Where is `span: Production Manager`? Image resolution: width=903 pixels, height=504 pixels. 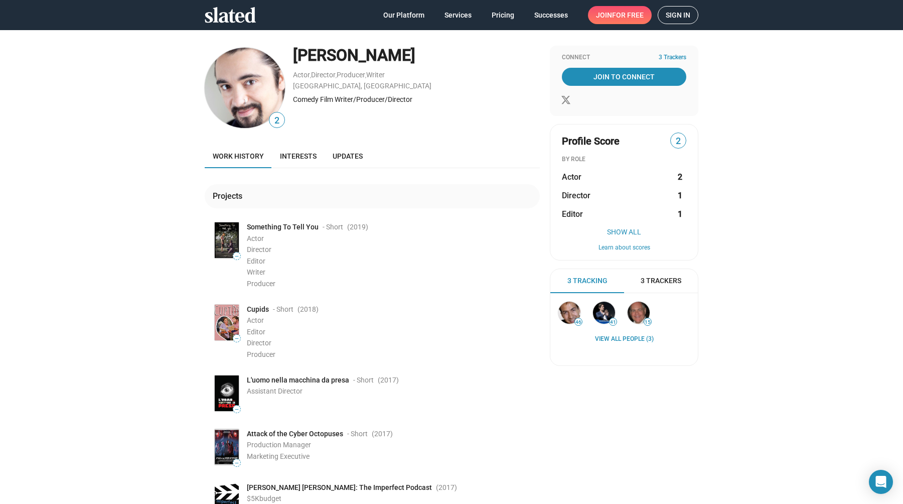
span: Production Manager is located at coordinates (279, 444).